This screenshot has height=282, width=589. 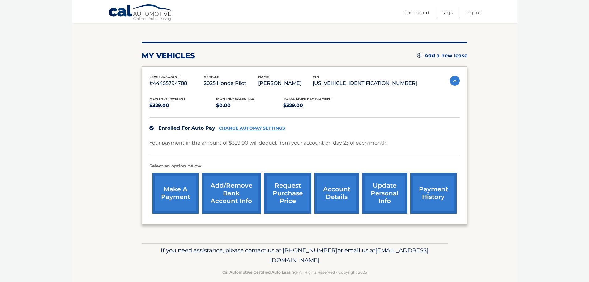 What do you see at coordinates (305, 166) in the screenshot?
I see `p: Select an option below:` at bounding box center [305, 166].